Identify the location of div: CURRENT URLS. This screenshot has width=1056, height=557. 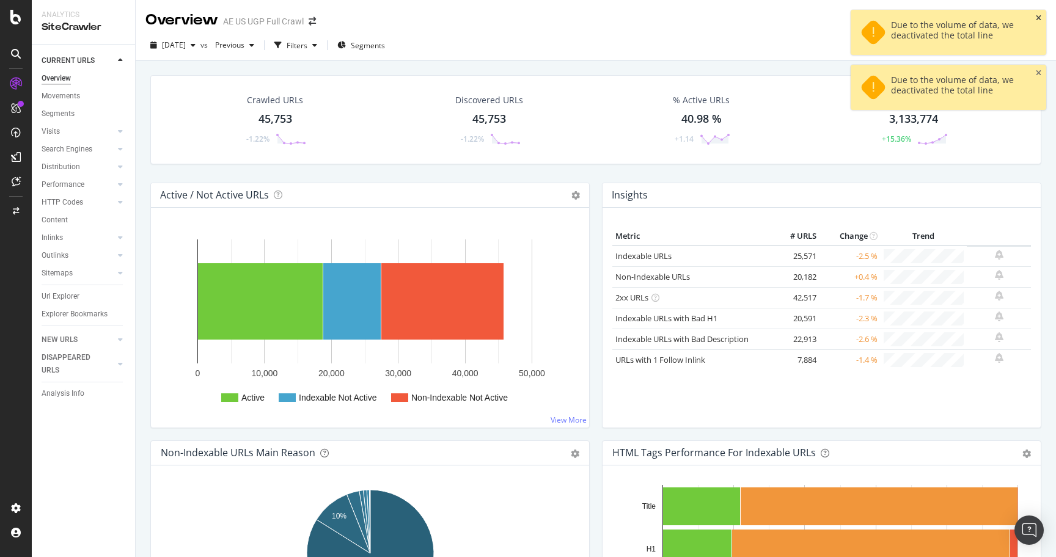
(68, 60).